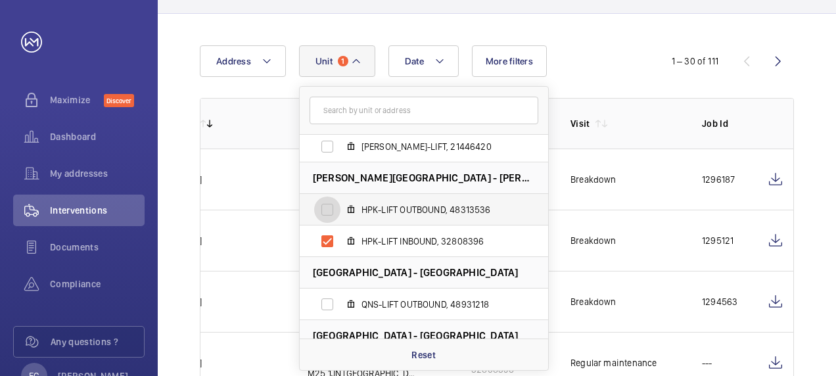 The width and height of the screenshot is (836, 376). I want to click on span: QNS-LIFT OUTBOUND, 48931218, so click(438, 304).